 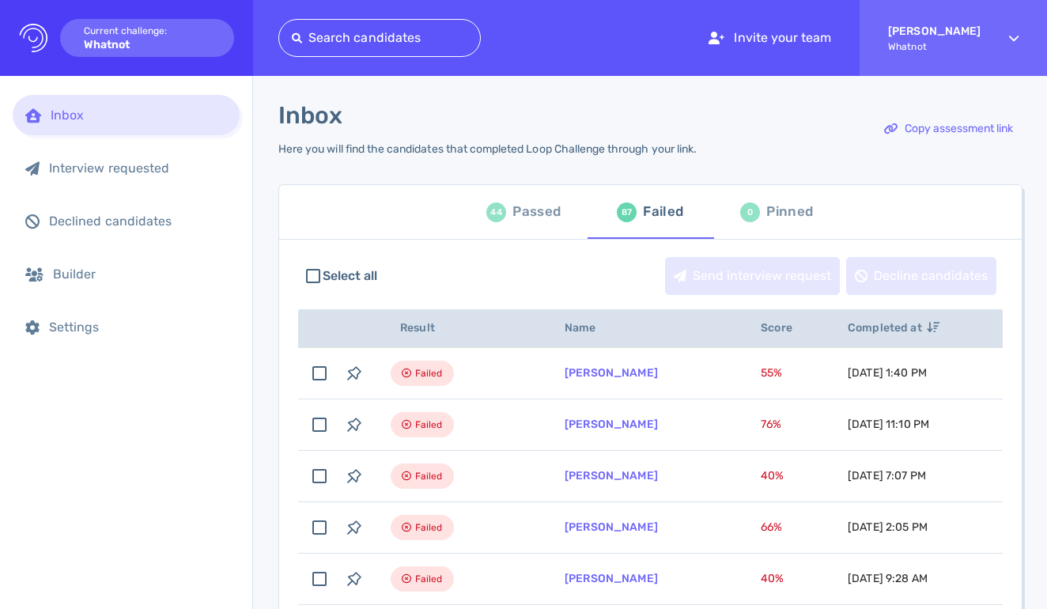 What do you see at coordinates (749, 212) in the screenshot?
I see `div: 0` at bounding box center [749, 212].